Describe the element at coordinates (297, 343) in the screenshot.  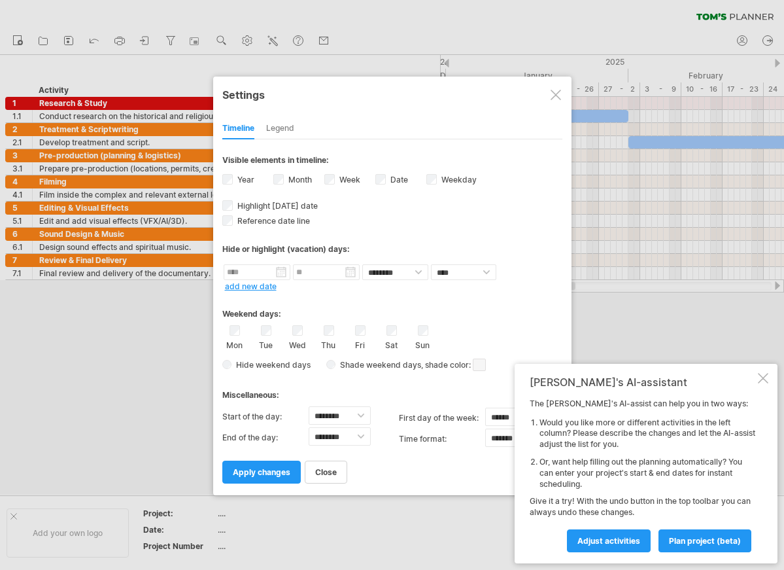
I see `label: Wed` at that location.